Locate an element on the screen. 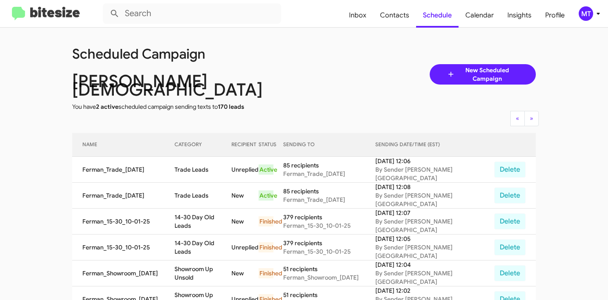 This screenshot has width=608, height=300. span: New Scheduled Campaign is located at coordinates (487, 74).